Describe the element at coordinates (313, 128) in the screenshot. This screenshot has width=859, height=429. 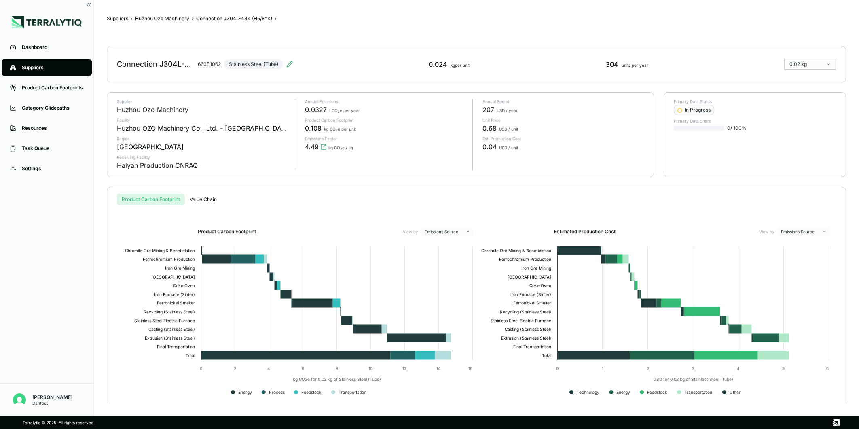
I see `span: 0.108` at that location.